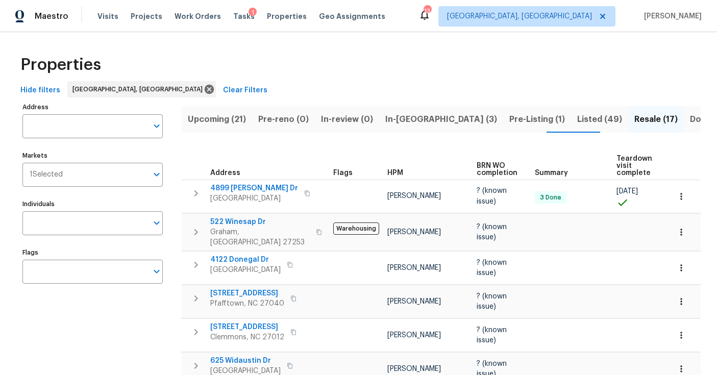  Describe the element at coordinates (497, 169) in the screenshot. I see `span: BRN WO completion` at that location.